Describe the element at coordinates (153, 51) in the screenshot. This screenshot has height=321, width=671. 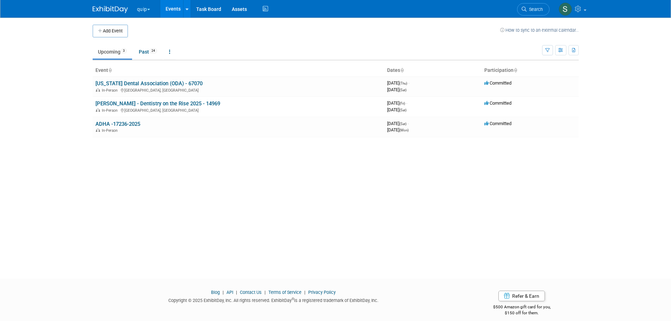
I see `span: 24` at that location.